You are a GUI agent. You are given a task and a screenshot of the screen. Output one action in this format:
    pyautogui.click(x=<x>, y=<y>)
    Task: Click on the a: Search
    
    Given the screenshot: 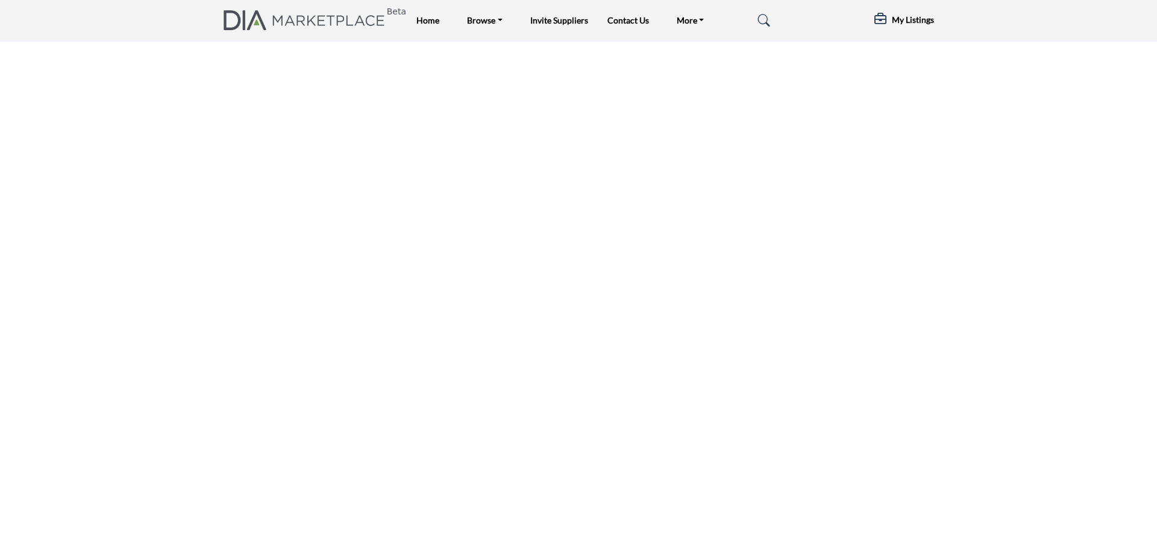 What is the action you would take?
    pyautogui.click(x=762, y=20)
    